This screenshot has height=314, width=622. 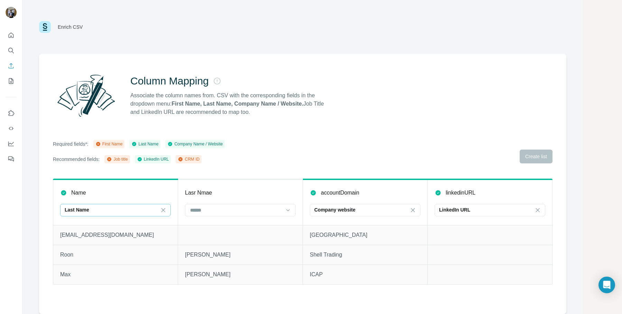 What do you see at coordinates (11, 144) in the screenshot?
I see `button: Dashboard` at bounding box center [11, 144].